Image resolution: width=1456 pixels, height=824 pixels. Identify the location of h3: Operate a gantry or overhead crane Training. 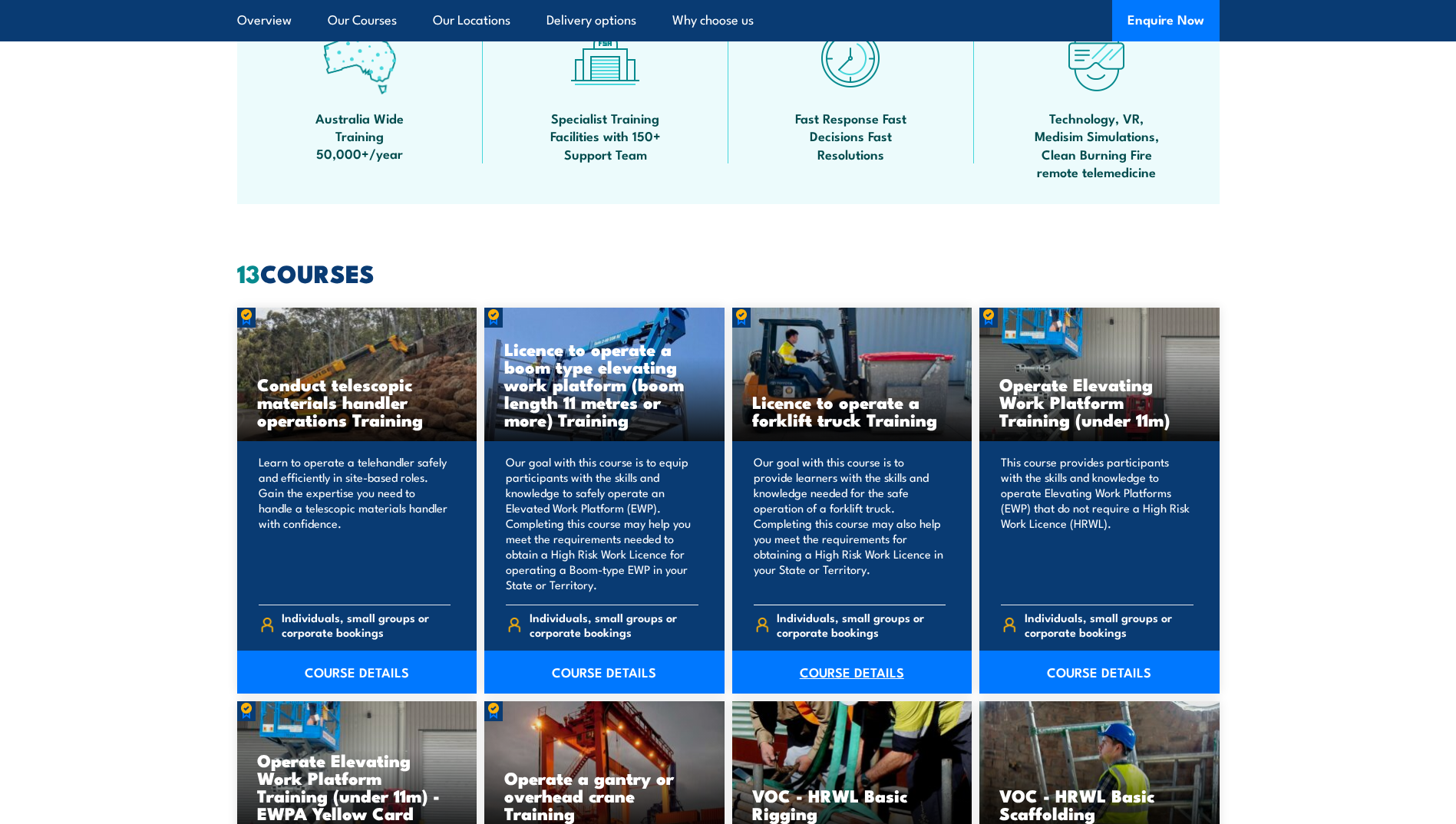
(604, 795).